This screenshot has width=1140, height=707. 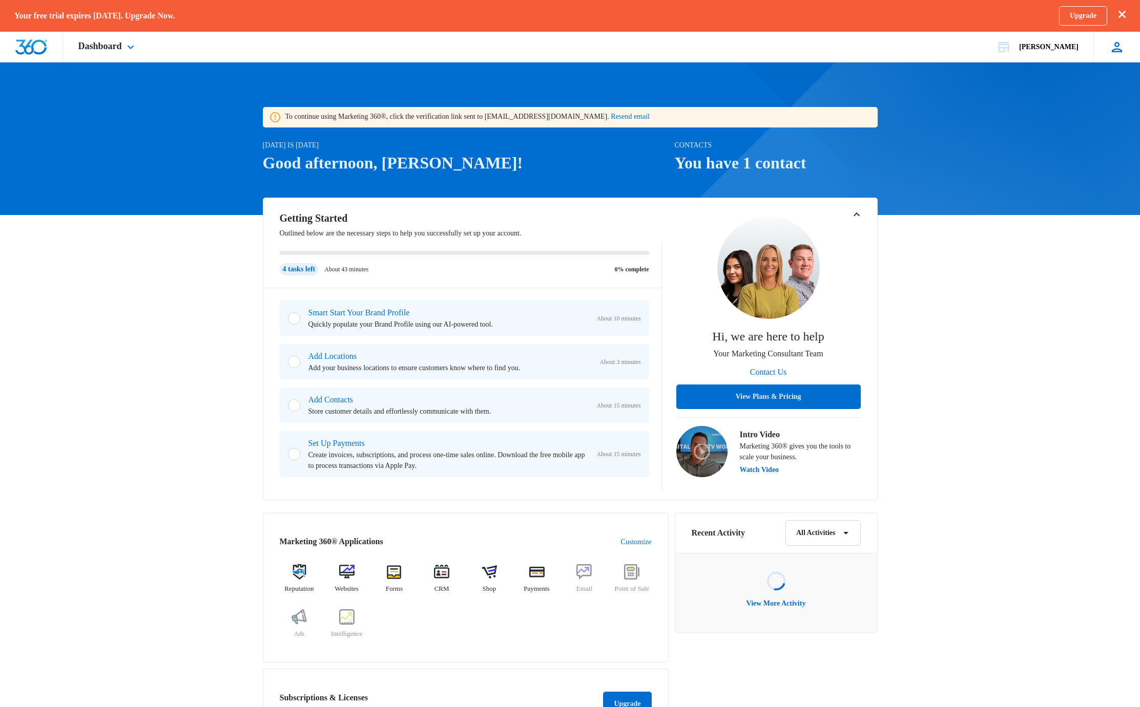 What do you see at coordinates (346, 628) in the screenshot?
I see `a: Intelligence` at bounding box center [346, 628].